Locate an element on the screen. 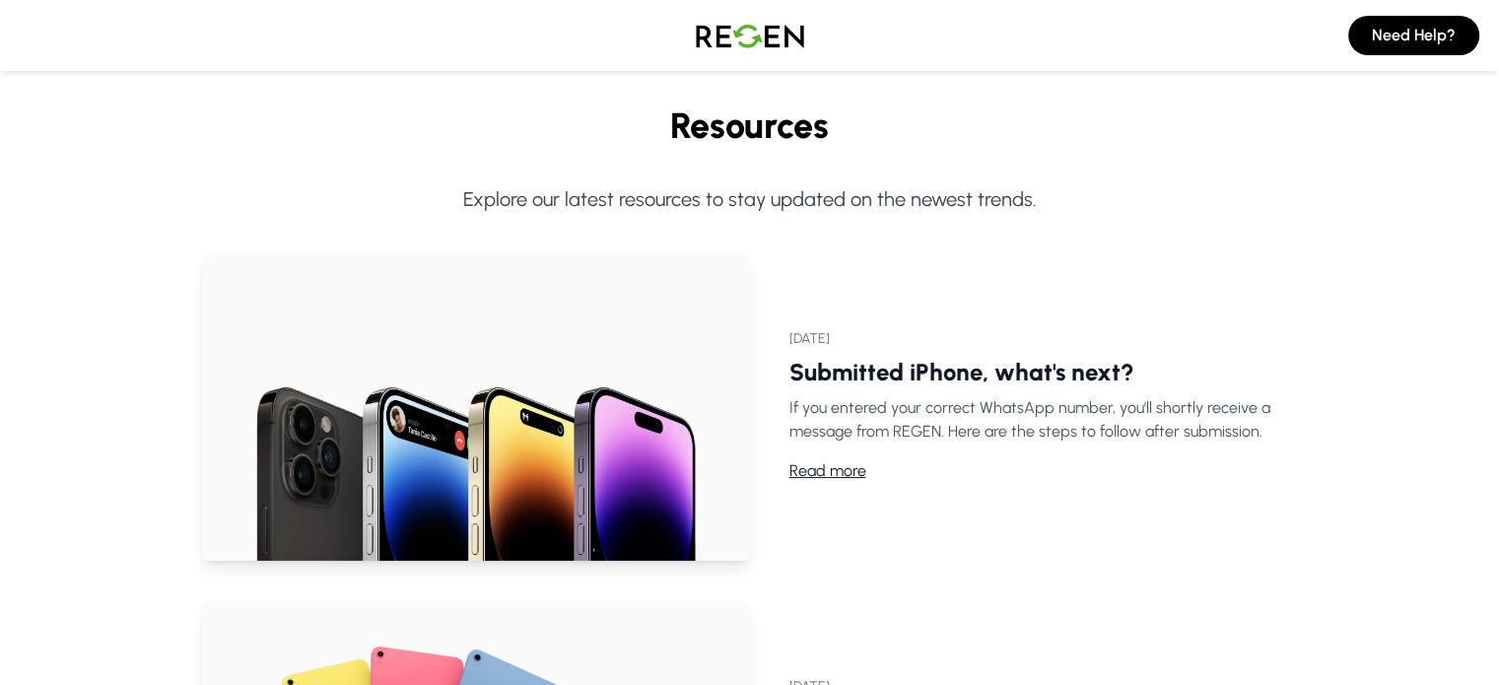 The width and height of the screenshot is (1499, 685). p: If you entered your correct WhatsApp number, you'll shortly receive a message from REGEN. Here ar... is located at coordinates (1043, 420).